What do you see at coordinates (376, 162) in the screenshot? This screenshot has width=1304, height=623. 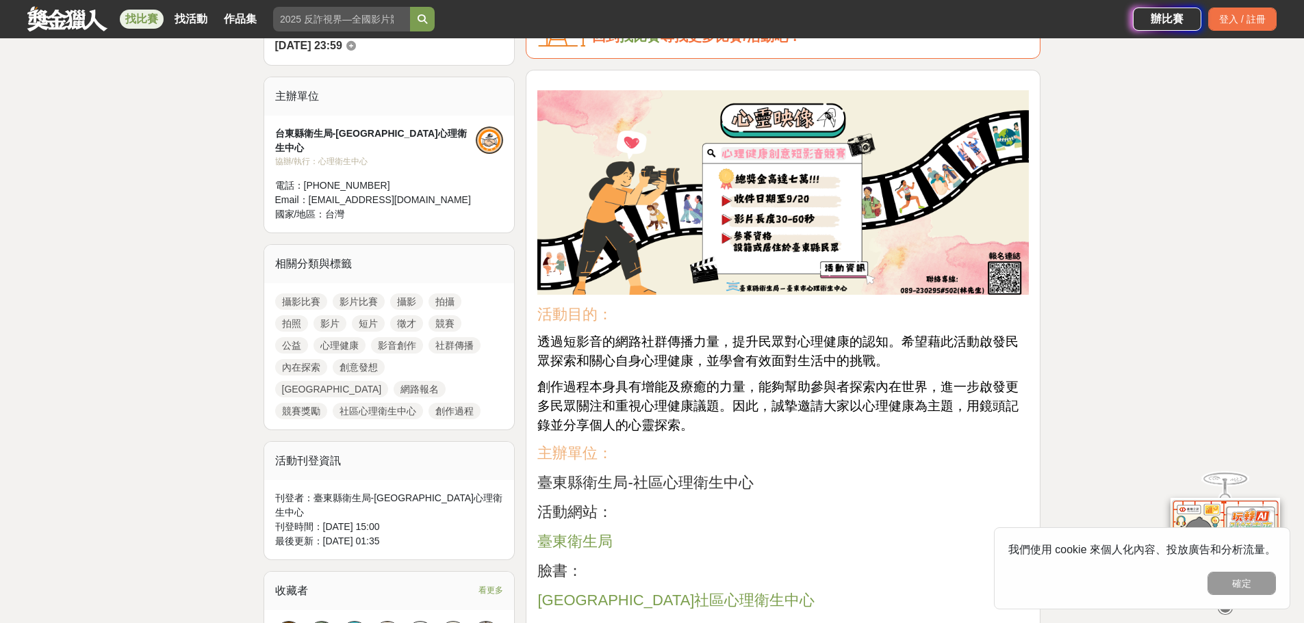 I see `div: 協辦/執行： 心理衛生中心` at bounding box center [376, 162].